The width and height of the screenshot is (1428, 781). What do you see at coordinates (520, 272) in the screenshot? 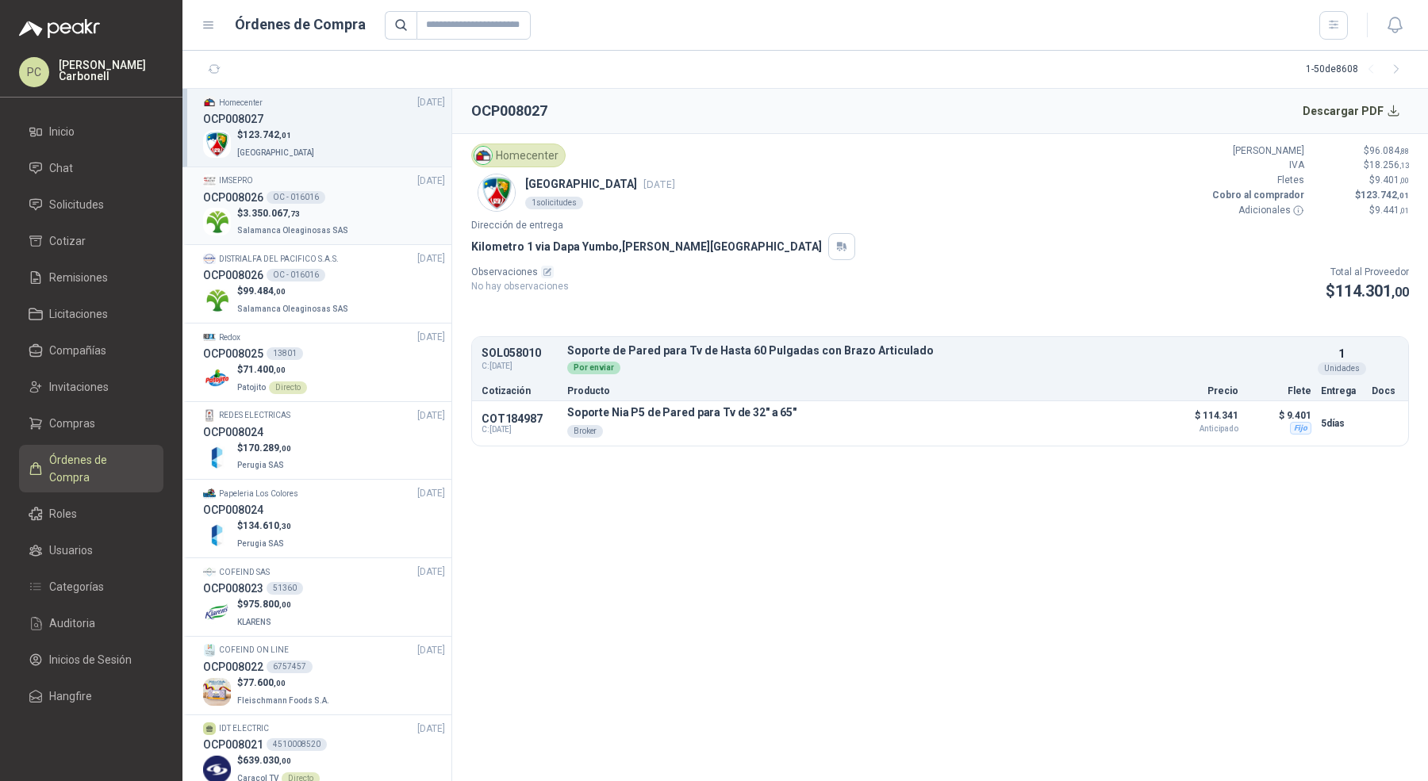
I see `p: Observaciones` at bounding box center [520, 272].